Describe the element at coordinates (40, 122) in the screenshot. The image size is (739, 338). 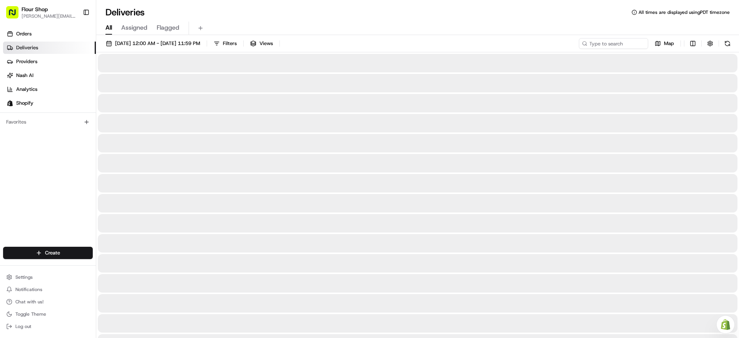
I see `span: Regen Pajulas` at that location.